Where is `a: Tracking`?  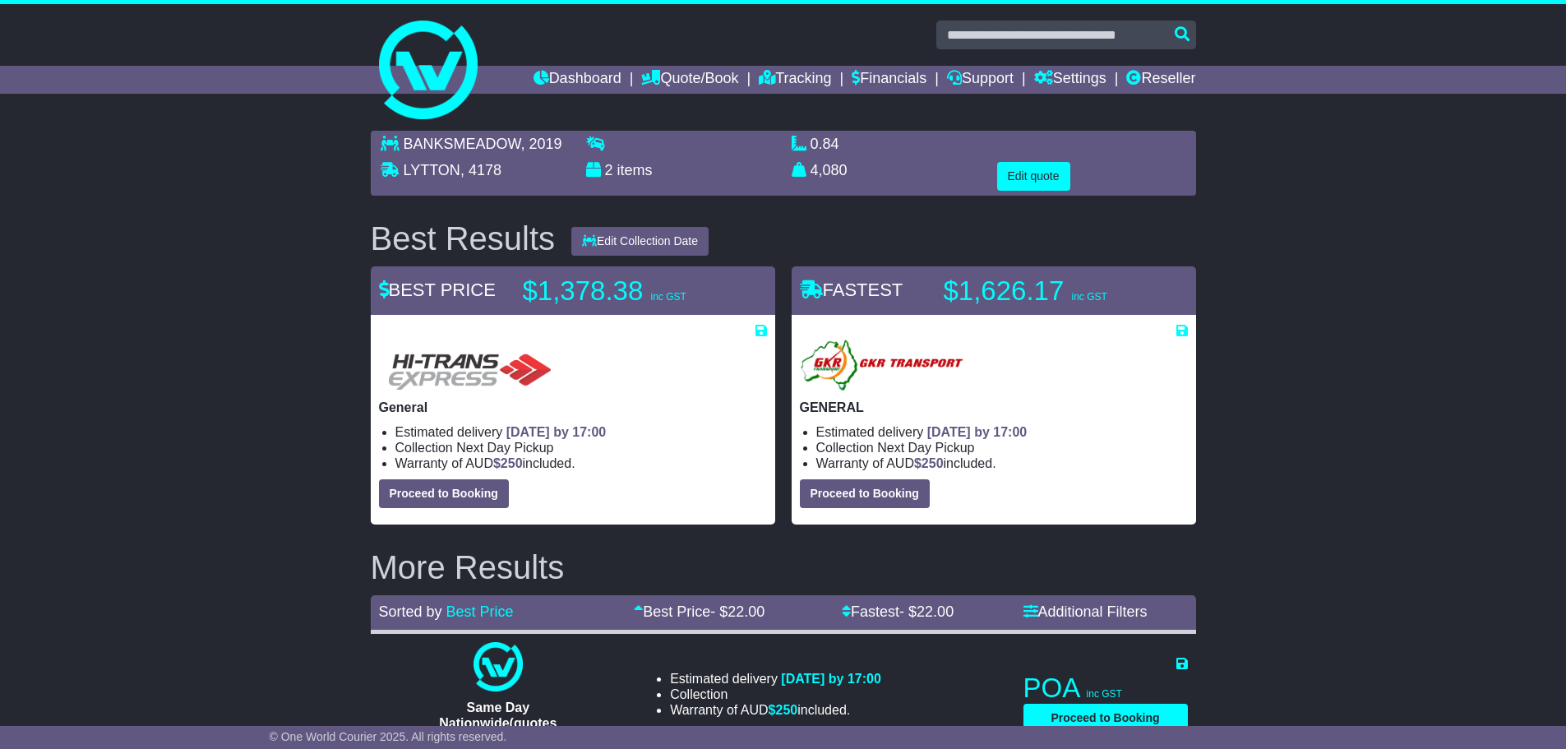 a: Tracking is located at coordinates (795, 80).